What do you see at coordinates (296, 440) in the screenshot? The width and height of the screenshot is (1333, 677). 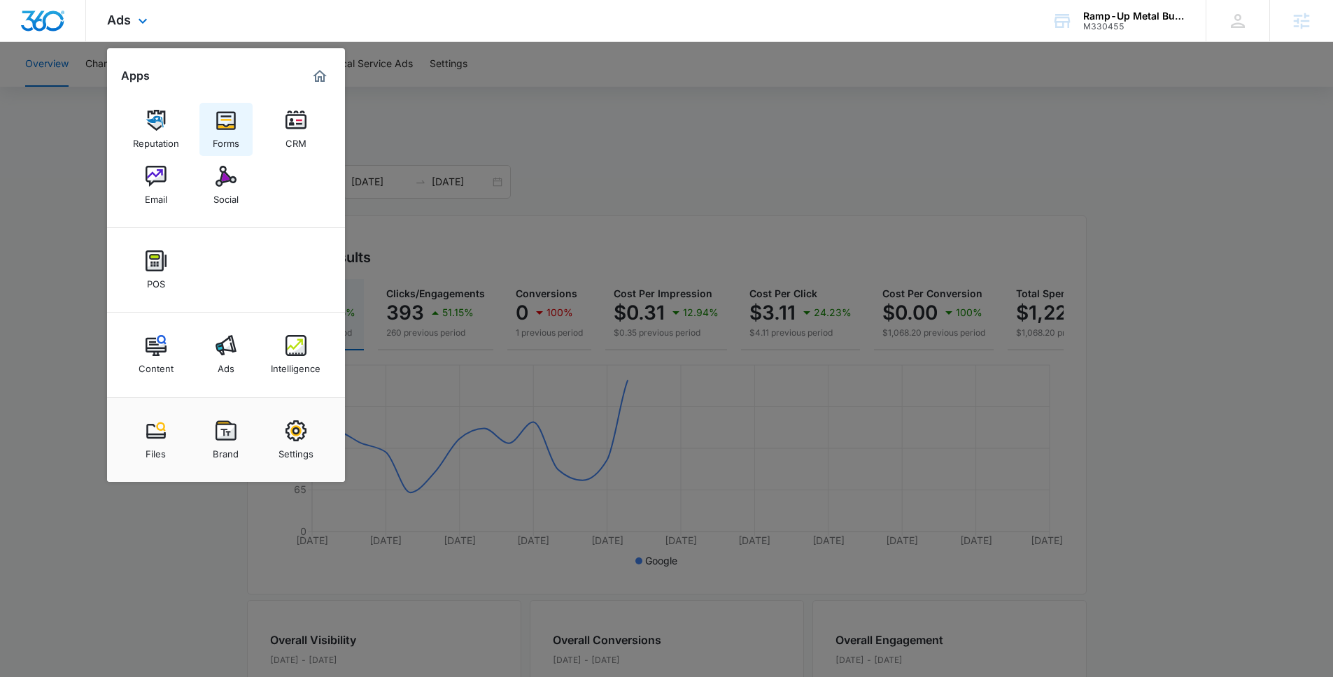 I see `a: Settings` at bounding box center [296, 440].